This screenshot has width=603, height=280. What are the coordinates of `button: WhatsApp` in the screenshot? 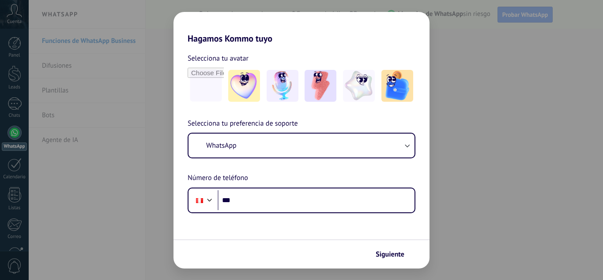 It's located at (302, 145).